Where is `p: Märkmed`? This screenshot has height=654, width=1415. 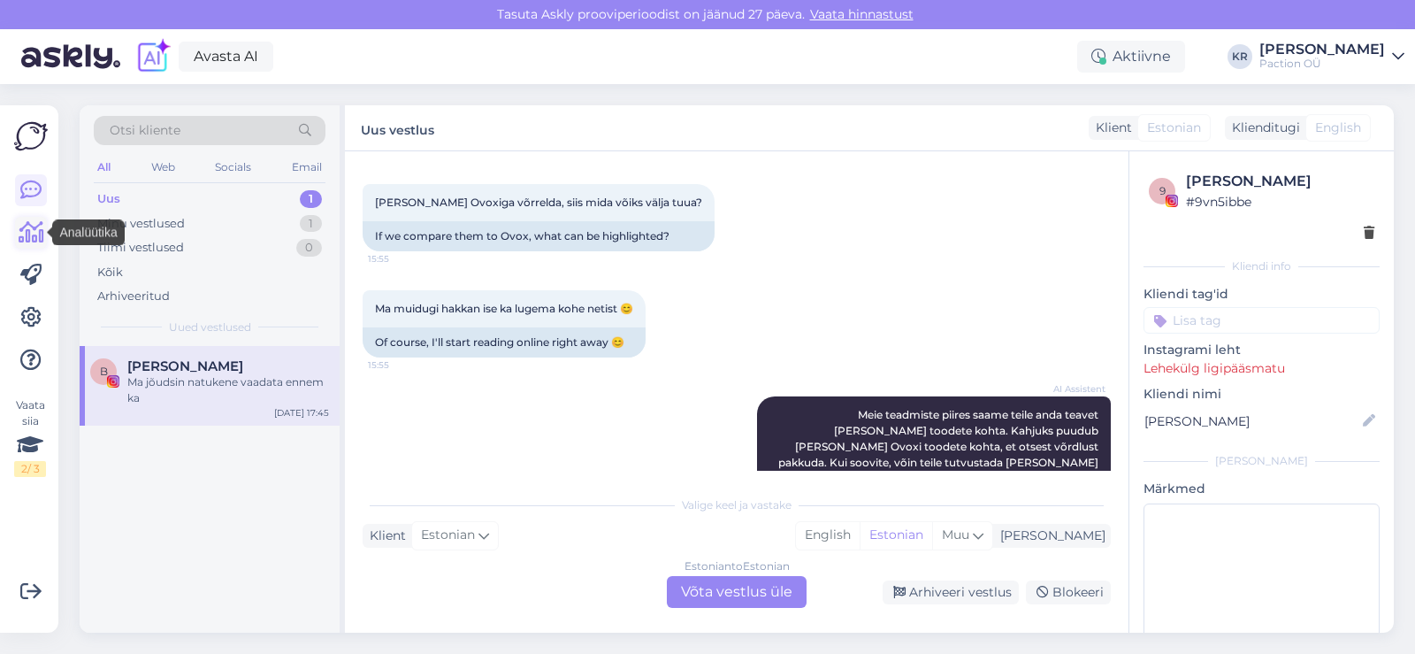
p: Märkmed is located at coordinates (1262, 488).